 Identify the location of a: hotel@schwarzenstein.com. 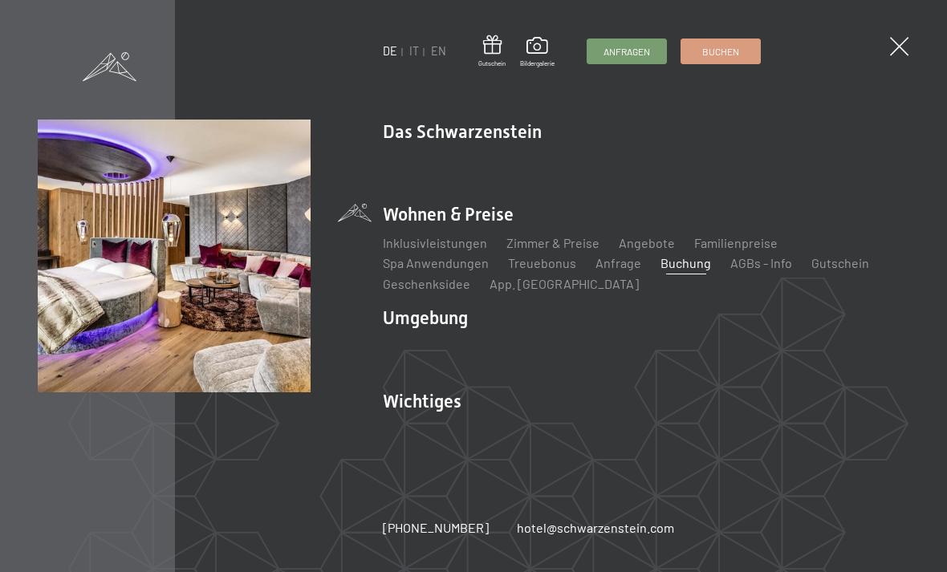
(595, 528).